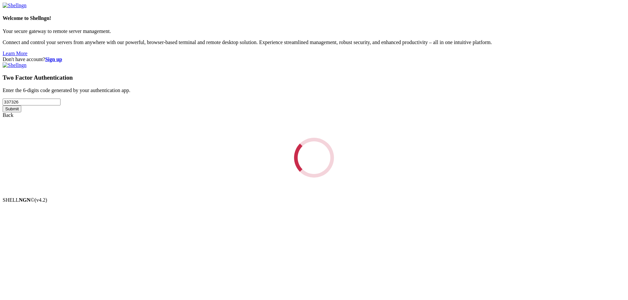  Describe the element at coordinates (314, 91) in the screenshot. I see `p: Enter the 6-digits code generated by your authentication app.` at that location.